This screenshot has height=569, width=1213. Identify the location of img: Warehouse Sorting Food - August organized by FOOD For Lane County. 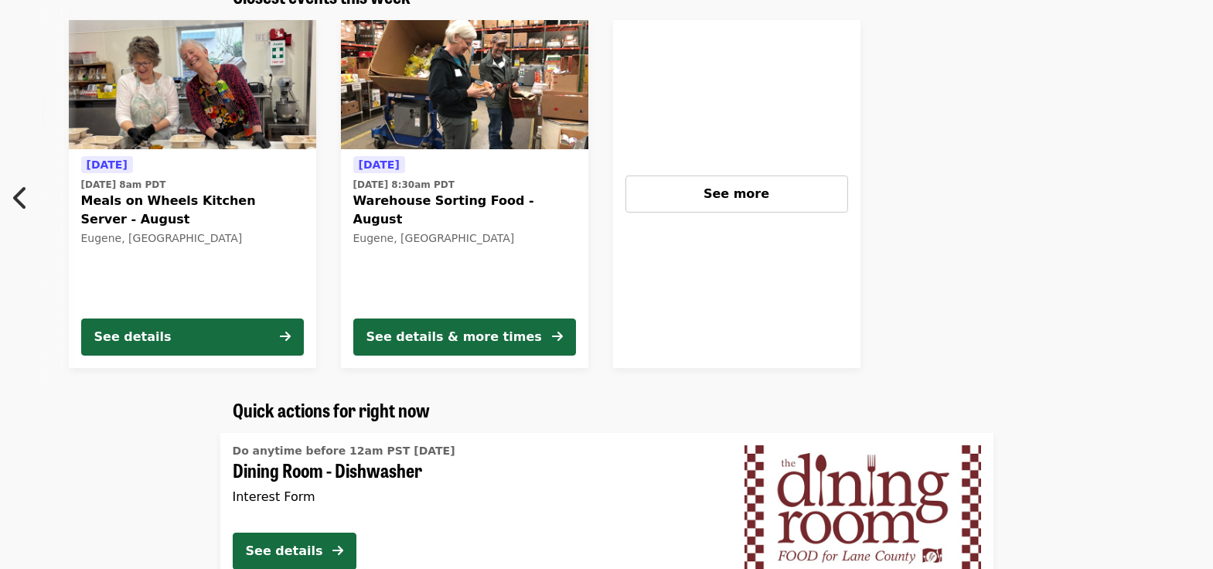
(465, 85).